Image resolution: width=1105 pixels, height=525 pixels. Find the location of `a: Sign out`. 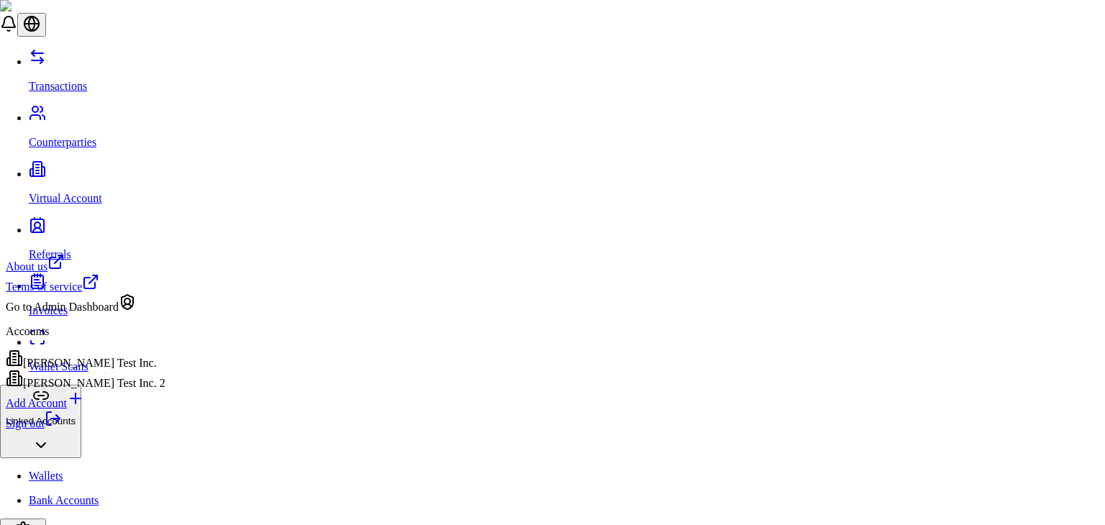

a: Sign out is located at coordinates (34, 423).